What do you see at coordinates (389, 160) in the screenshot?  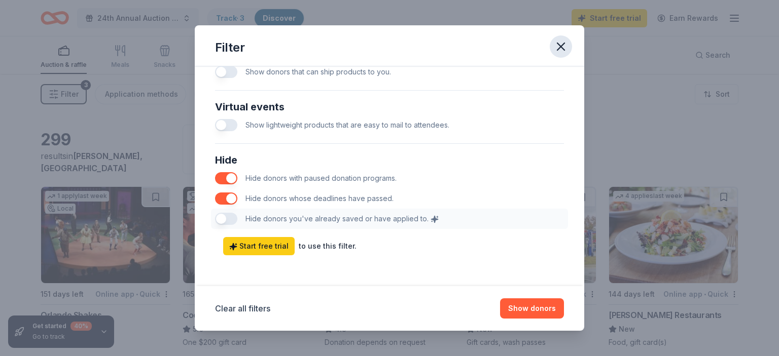 I see `div: Hide` at bounding box center [389, 160].